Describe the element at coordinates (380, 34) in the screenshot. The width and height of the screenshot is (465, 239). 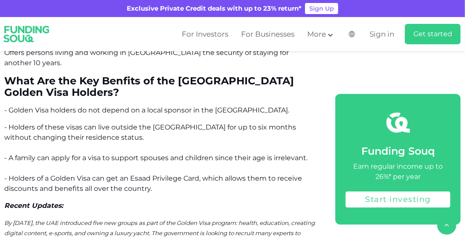
I see `a: Sign in` at that location.